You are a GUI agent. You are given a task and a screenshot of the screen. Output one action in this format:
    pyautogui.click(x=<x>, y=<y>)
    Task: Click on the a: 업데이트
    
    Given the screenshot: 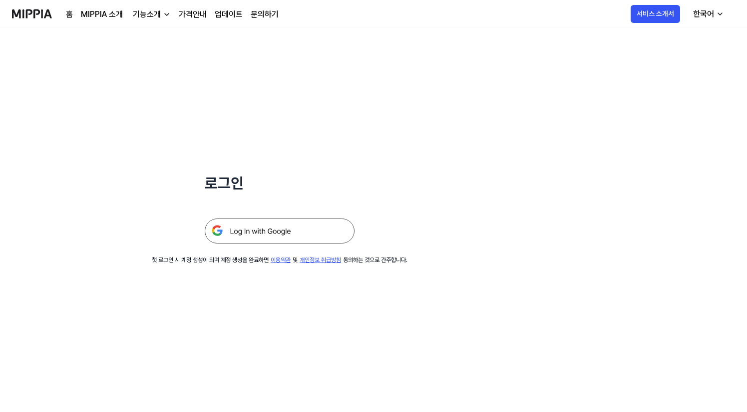 What is the action you would take?
    pyautogui.click(x=229, y=14)
    